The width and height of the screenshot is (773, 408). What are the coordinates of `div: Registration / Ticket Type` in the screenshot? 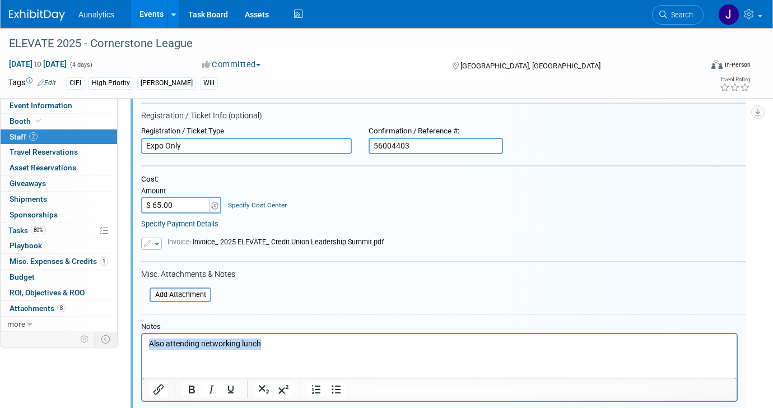 It's located at (247, 131).